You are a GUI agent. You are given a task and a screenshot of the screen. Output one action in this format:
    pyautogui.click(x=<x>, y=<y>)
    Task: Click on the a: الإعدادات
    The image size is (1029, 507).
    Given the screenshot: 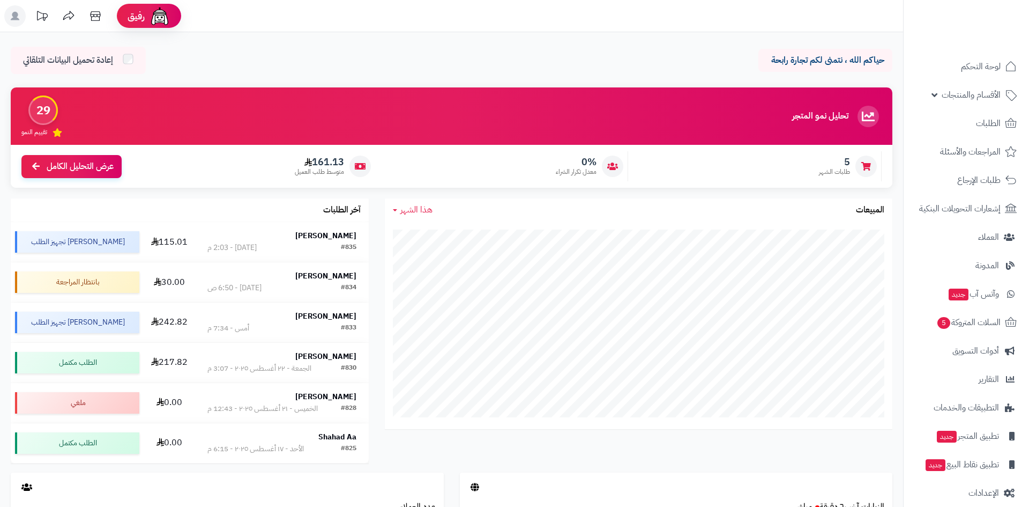 What is the action you would take?
    pyautogui.click(x=967, y=493)
    